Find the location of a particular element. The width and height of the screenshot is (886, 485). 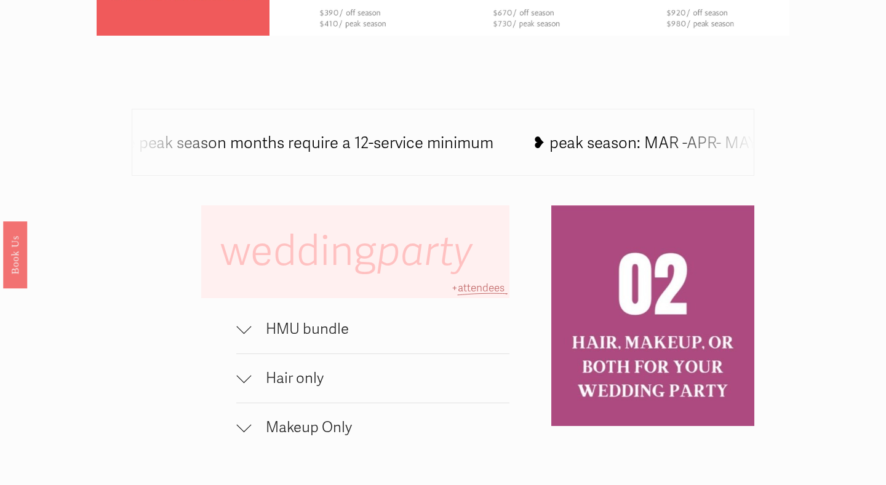

button: Hair only is located at coordinates (373, 378).